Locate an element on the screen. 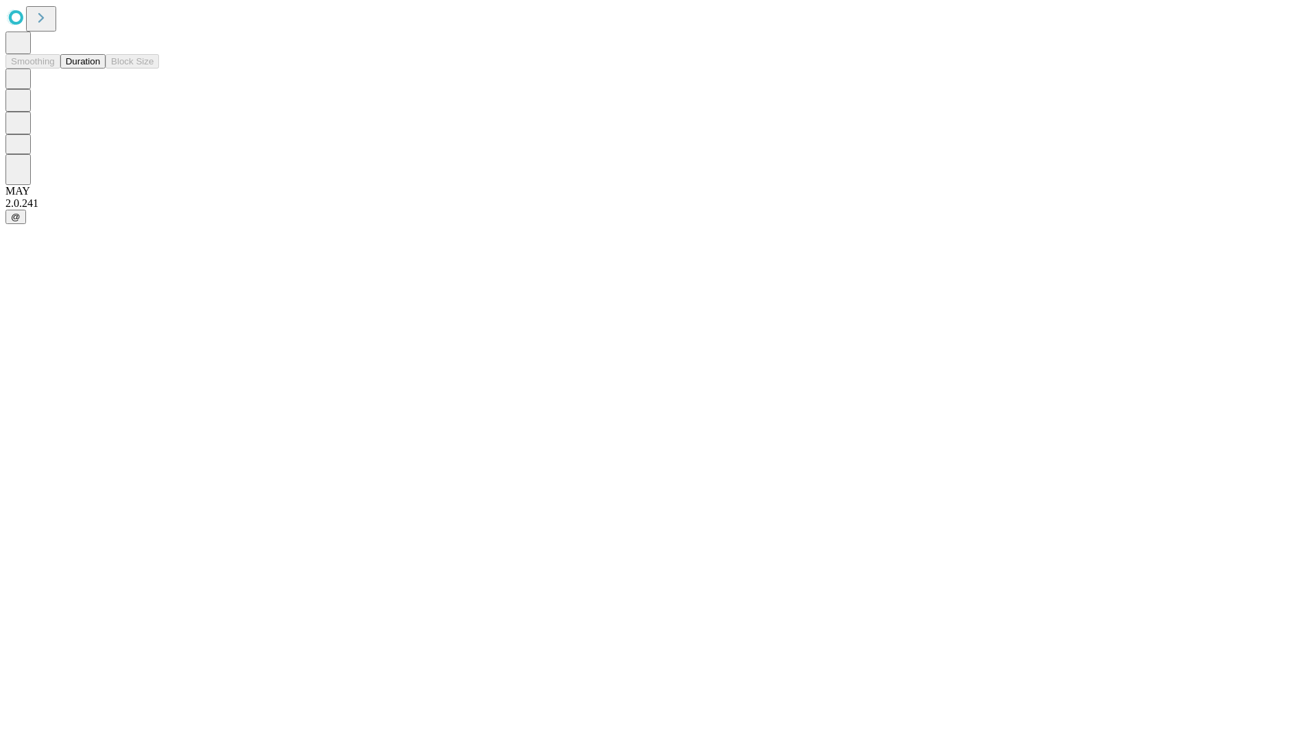 This screenshot has height=740, width=1316. button: Duration is located at coordinates (83, 61).